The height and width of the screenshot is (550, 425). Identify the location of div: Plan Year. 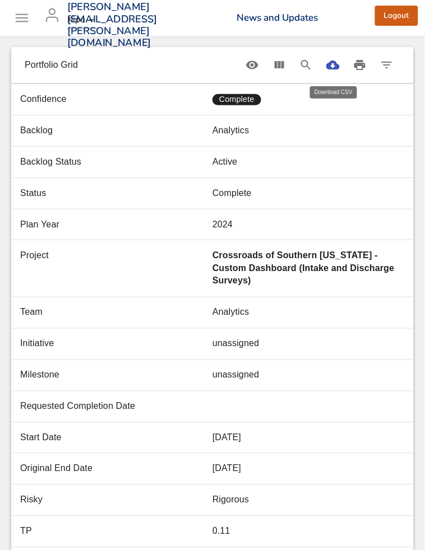
(116, 225).